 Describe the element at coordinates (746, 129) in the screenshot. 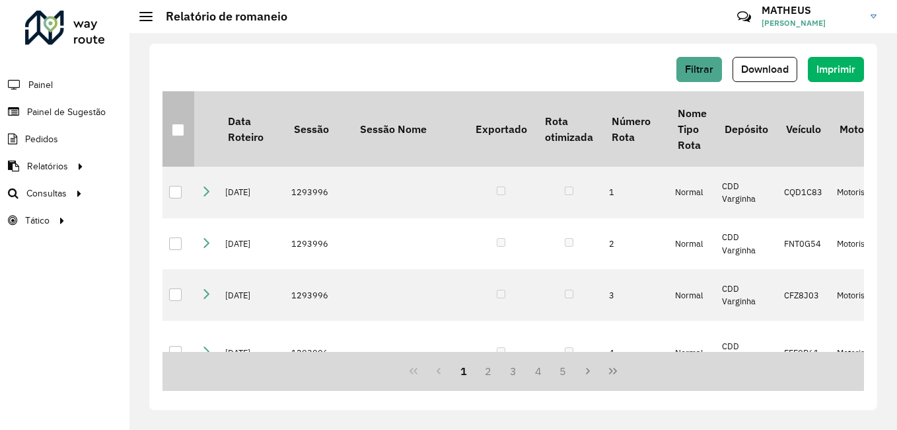

I see `th: Depósito` at that location.